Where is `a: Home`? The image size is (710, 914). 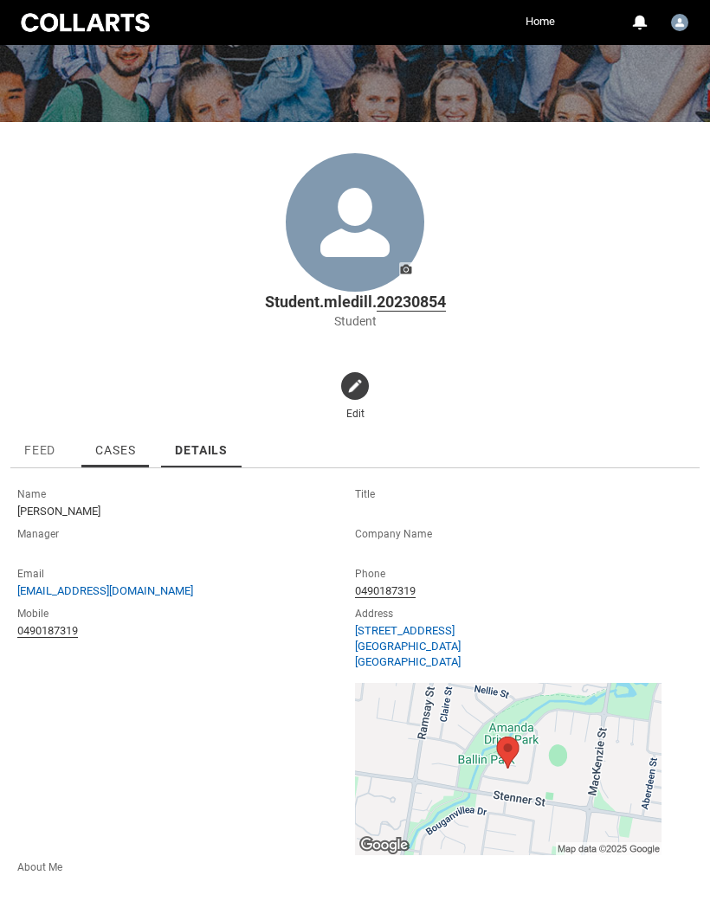
a: Home is located at coordinates (540, 22).